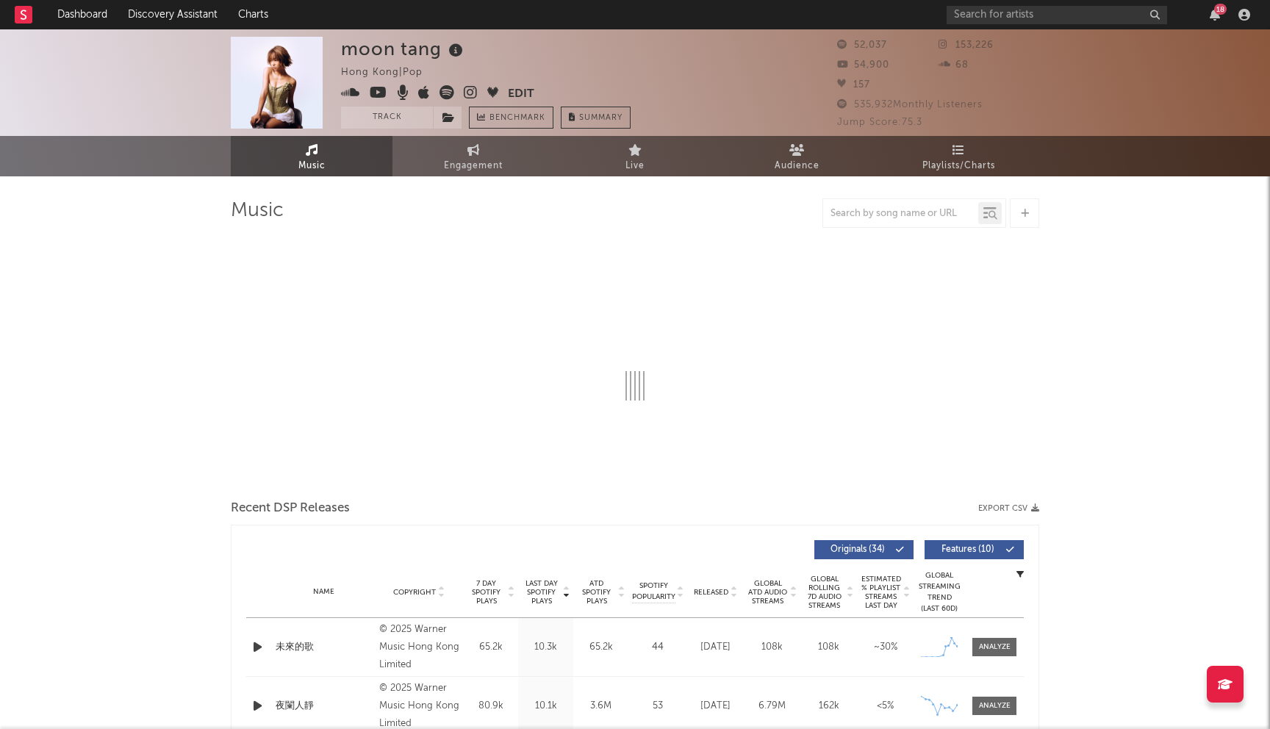  I want to click on div: 夜闌人靜, so click(323, 706).